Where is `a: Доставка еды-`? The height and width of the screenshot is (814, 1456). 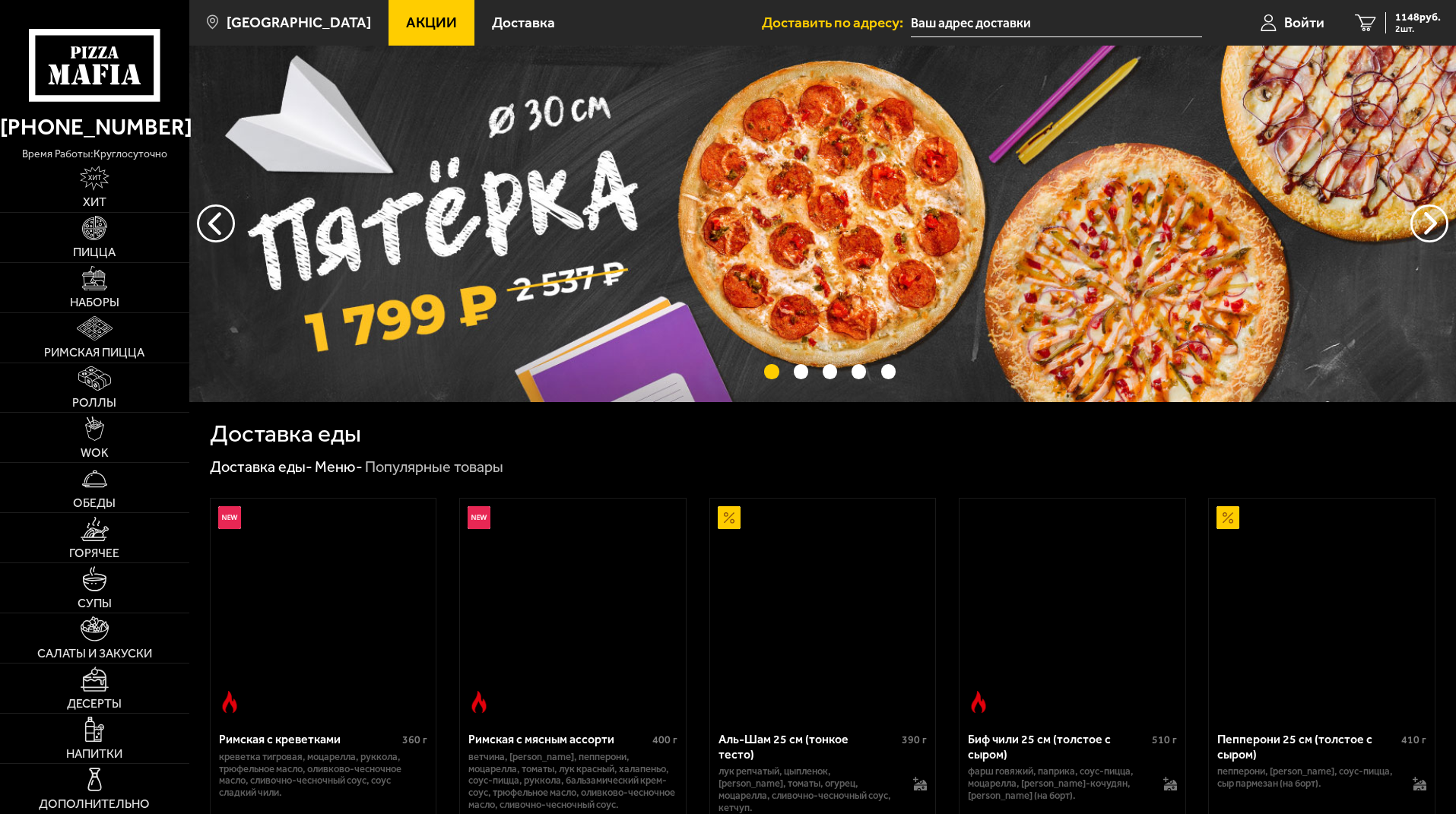 a: Доставка еды- is located at coordinates (261, 467).